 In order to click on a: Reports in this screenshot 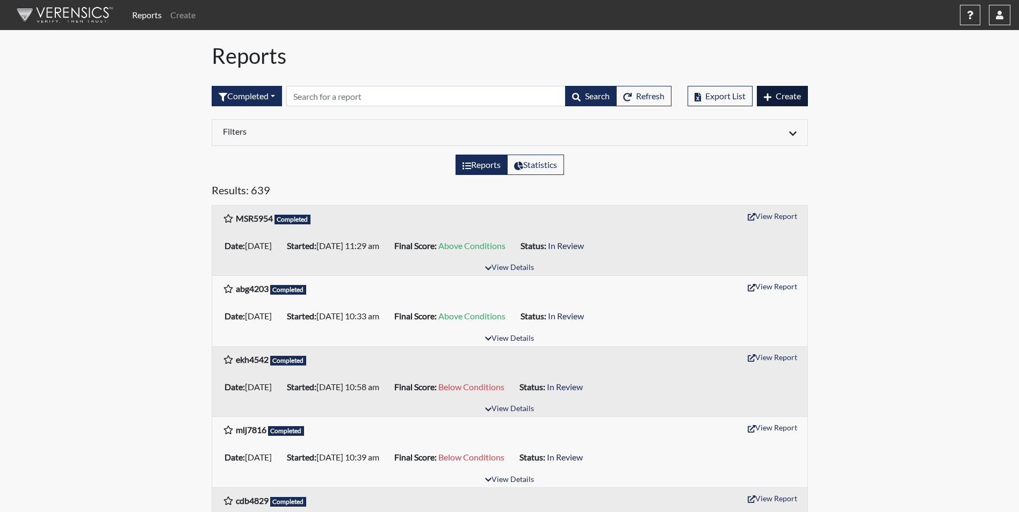, I will do `click(147, 15)`.